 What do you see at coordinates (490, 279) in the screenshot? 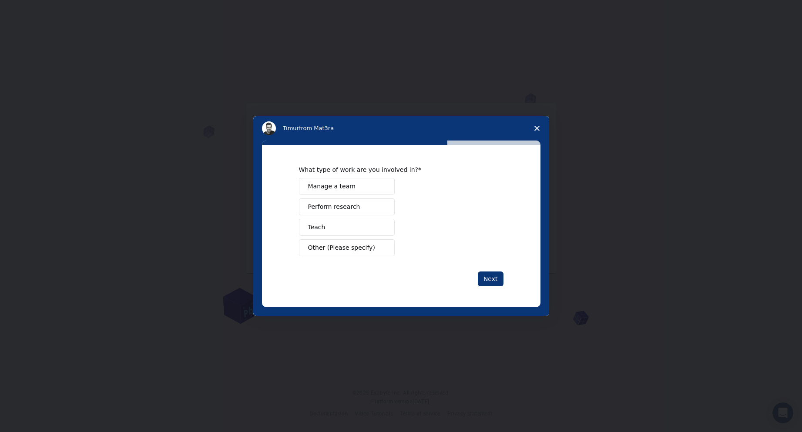
I see `button: Next` at bounding box center [490, 279].